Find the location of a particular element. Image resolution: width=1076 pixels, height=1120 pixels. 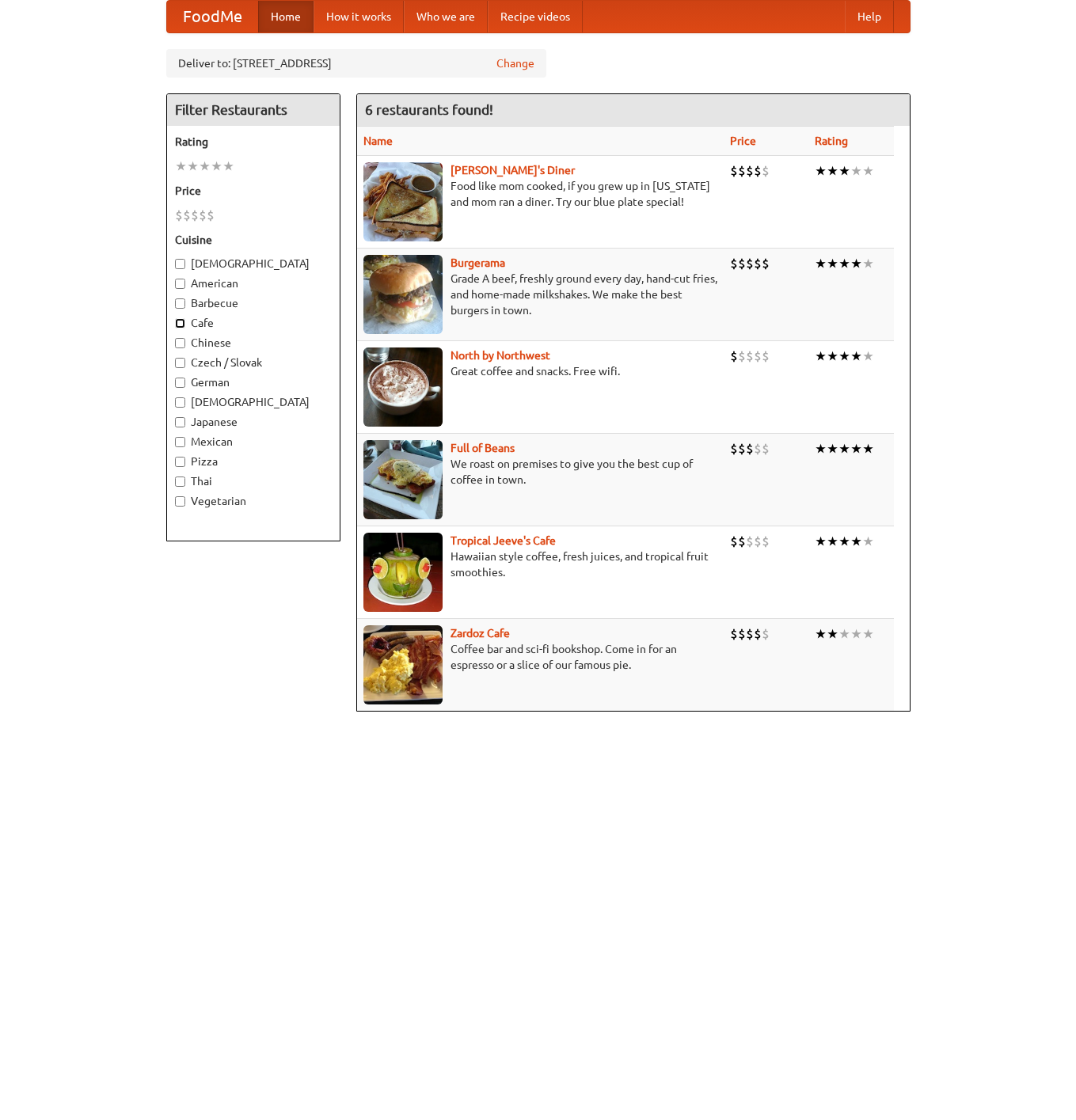

input: German is located at coordinates (180, 382).